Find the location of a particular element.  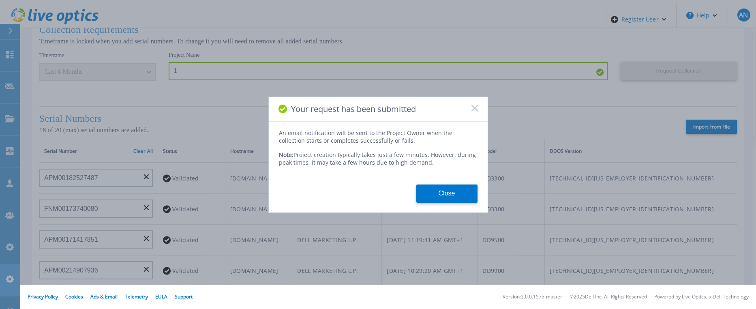

li: Version: 2.0.0.1575-master is located at coordinates (532, 297).